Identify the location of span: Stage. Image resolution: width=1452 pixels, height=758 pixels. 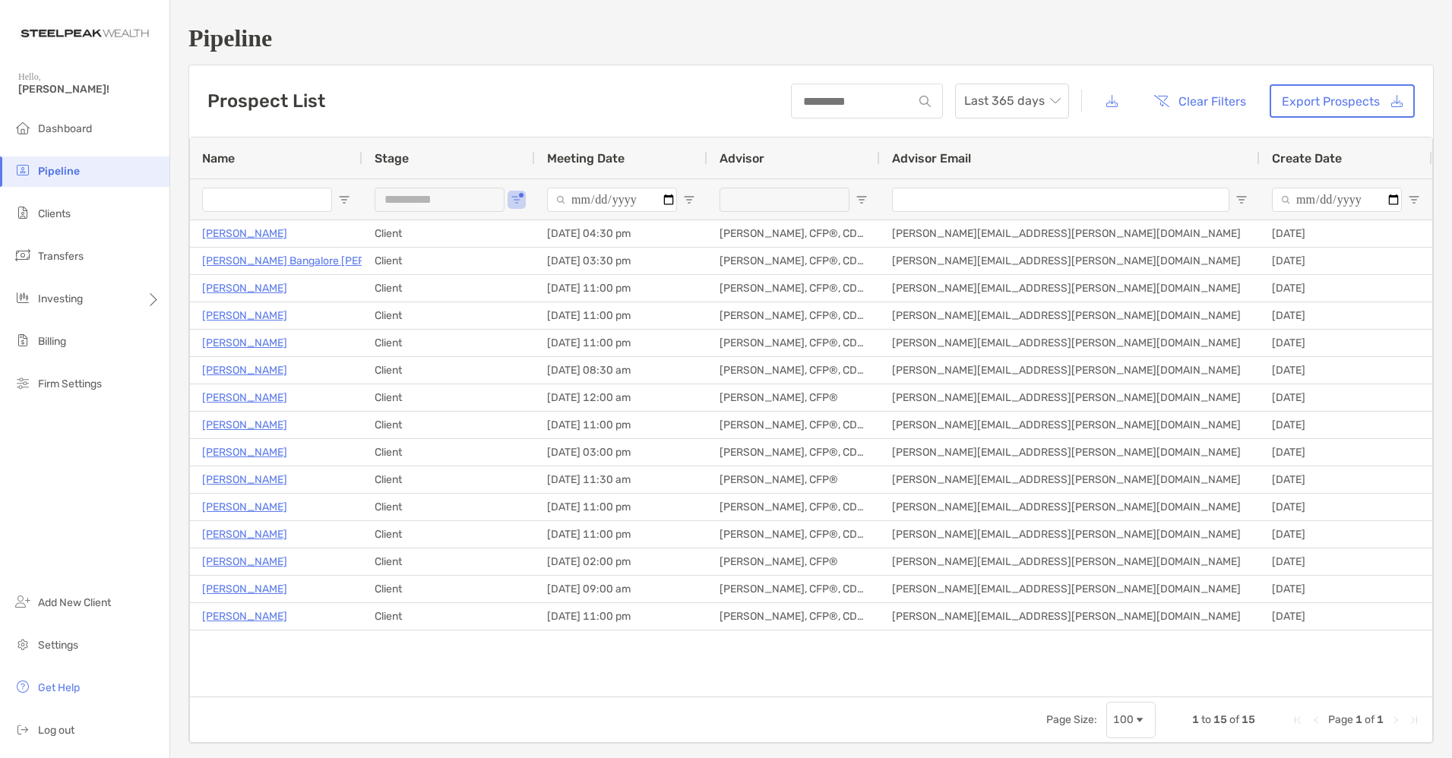
(391, 158).